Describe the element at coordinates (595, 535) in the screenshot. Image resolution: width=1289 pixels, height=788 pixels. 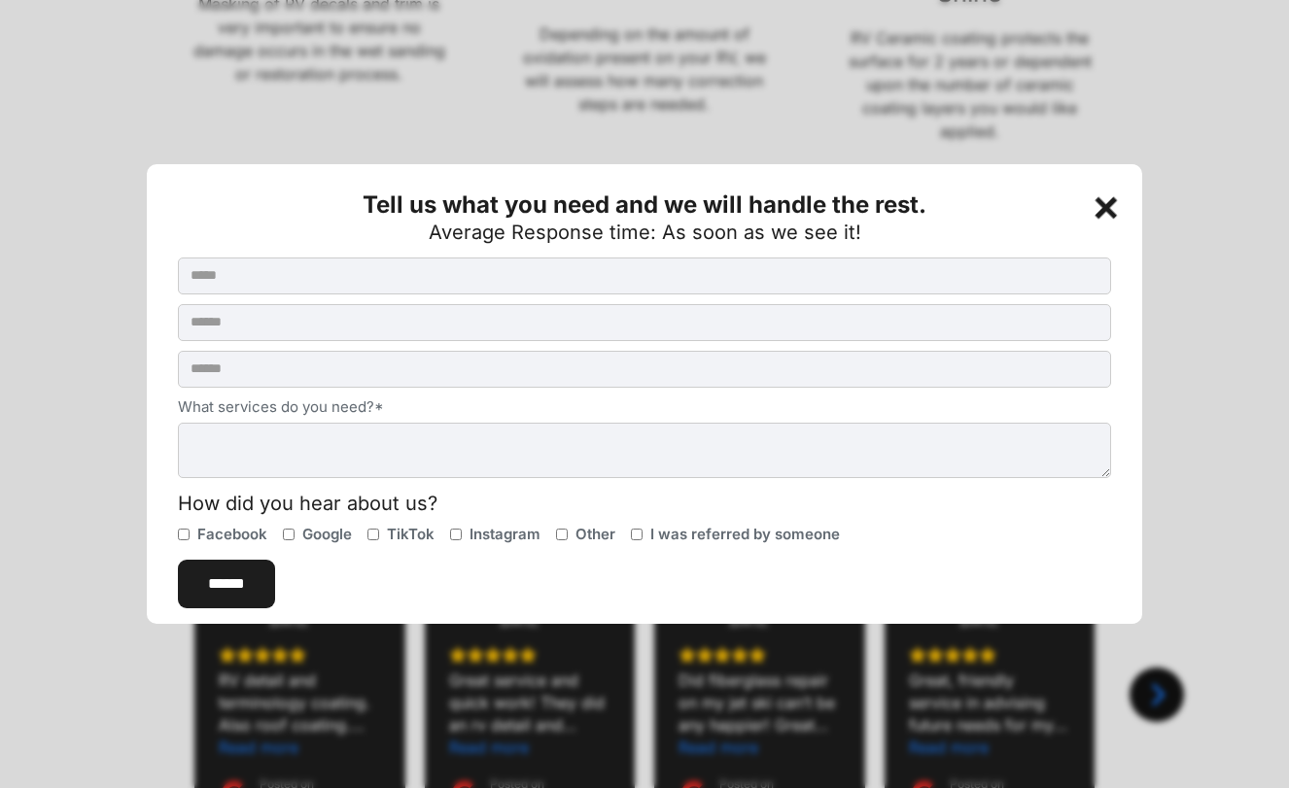
I see `span: Other` at that location.